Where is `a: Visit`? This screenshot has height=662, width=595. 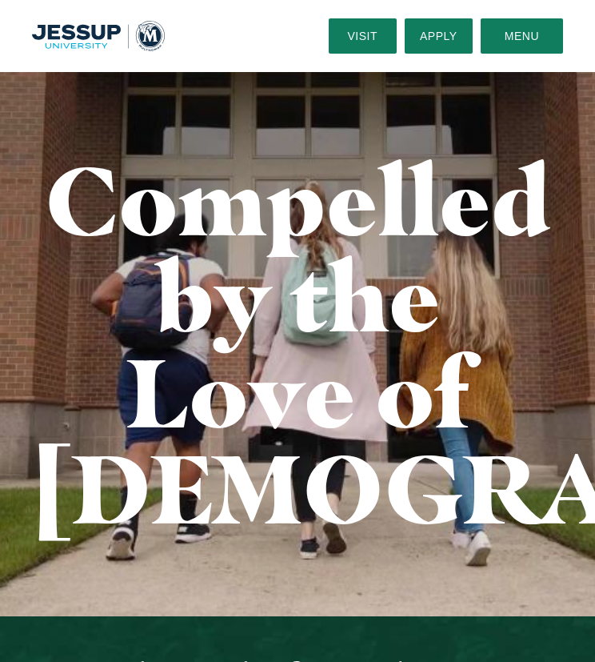 a: Visit is located at coordinates (362, 36).